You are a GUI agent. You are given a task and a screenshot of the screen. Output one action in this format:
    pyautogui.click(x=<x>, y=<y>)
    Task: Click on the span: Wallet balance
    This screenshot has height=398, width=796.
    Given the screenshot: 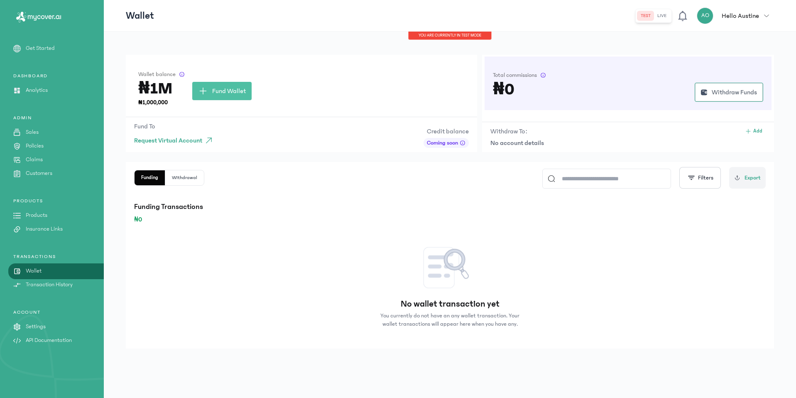 What is the action you would take?
    pyautogui.click(x=157, y=74)
    